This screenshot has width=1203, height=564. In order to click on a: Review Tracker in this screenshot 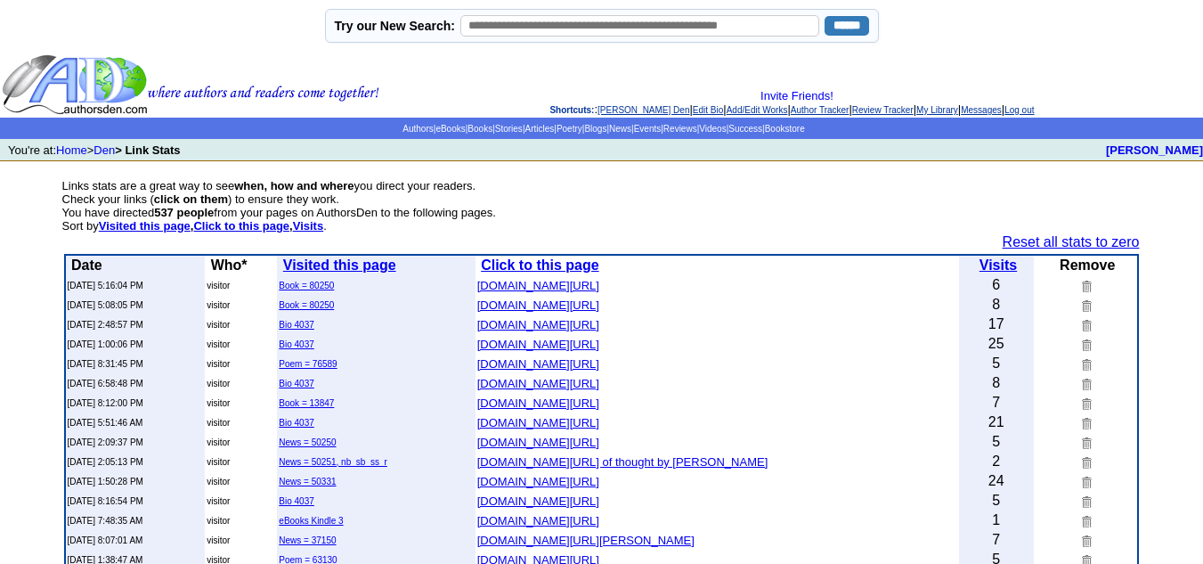, I will do `click(882, 110)`.